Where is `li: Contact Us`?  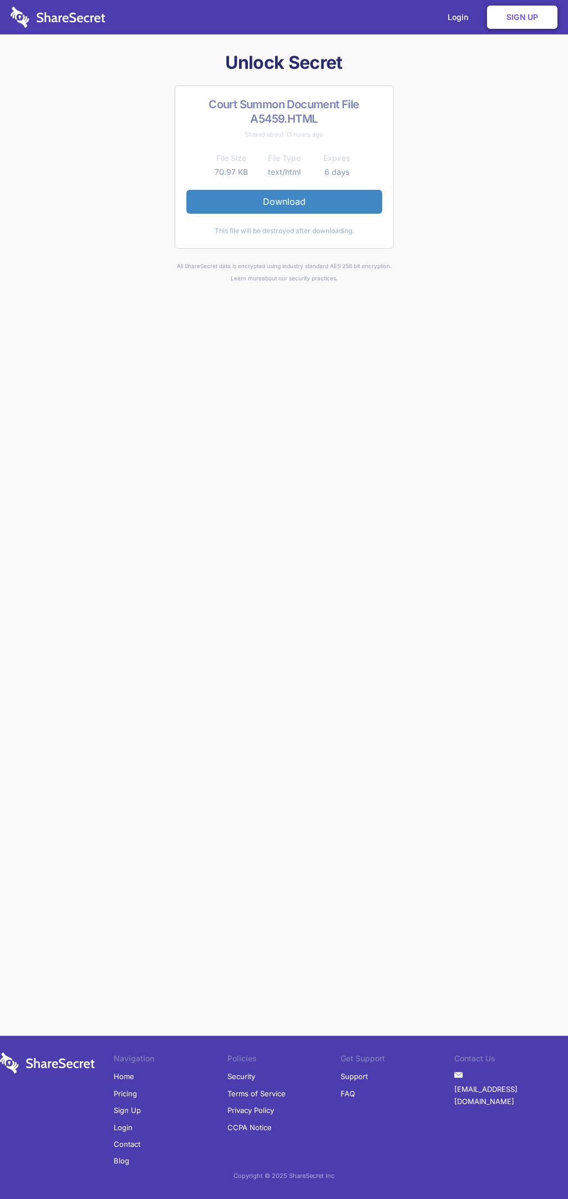 li: Contact Us is located at coordinates (511, 1060).